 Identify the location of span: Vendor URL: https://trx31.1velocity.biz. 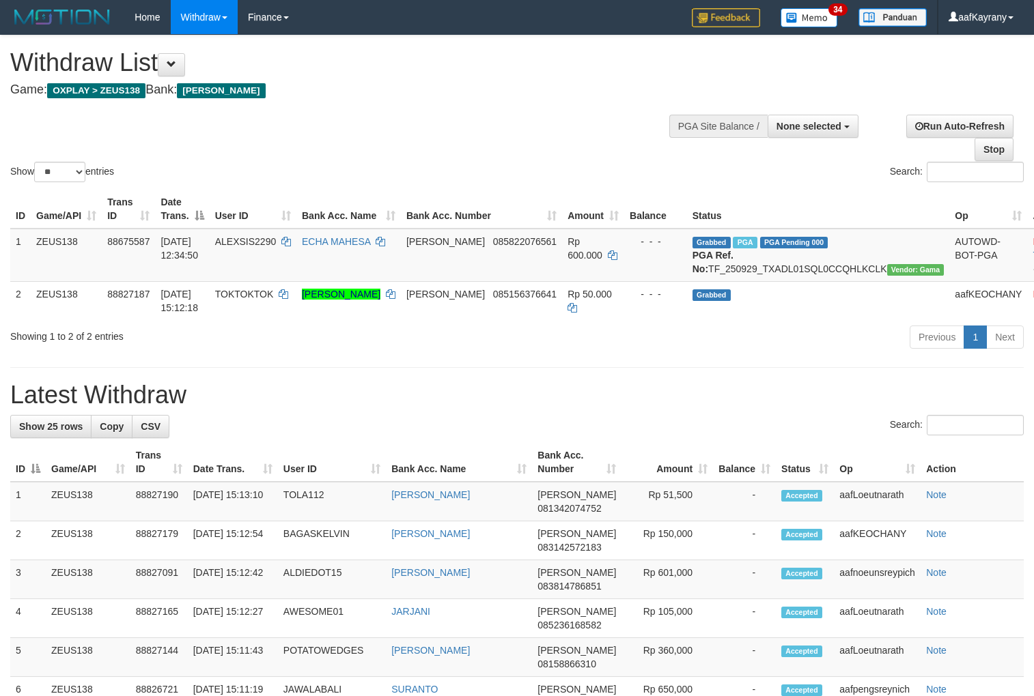
(915, 270).